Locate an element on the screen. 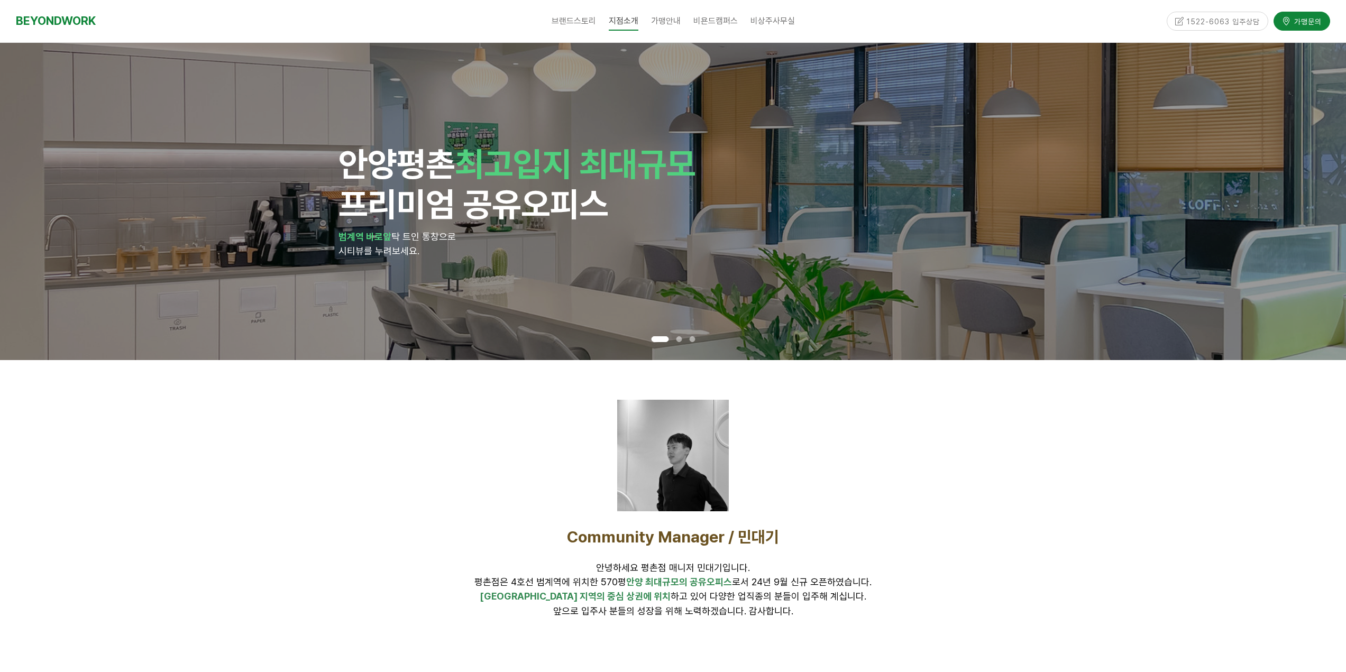 The image size is (1346, 672). a: 가맹문의 is located at coordinates (1301, 20).